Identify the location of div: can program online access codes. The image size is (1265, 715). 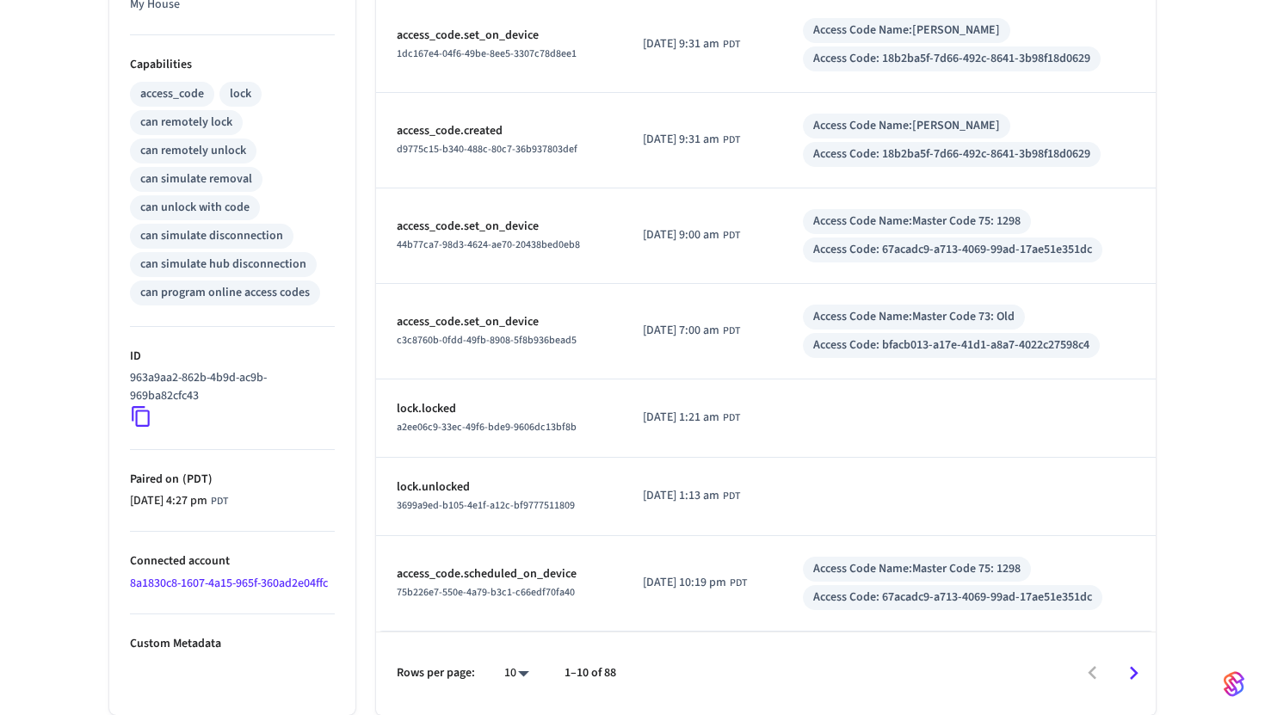
(225, 292).